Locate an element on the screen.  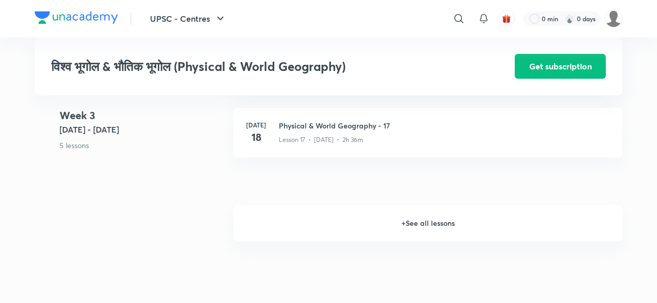
img: Vikram Singh Rawat is located at coordinates (613, 19).